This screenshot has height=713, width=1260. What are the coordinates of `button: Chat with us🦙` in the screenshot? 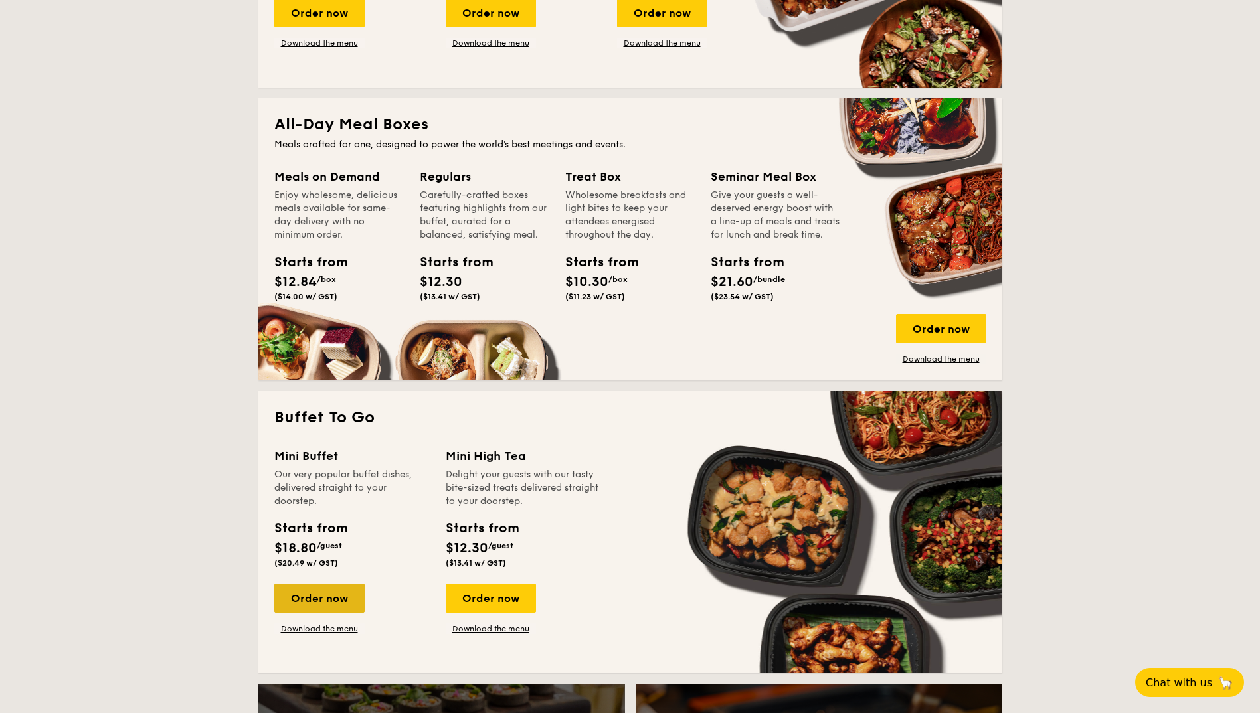 It's located at (1190, 683).